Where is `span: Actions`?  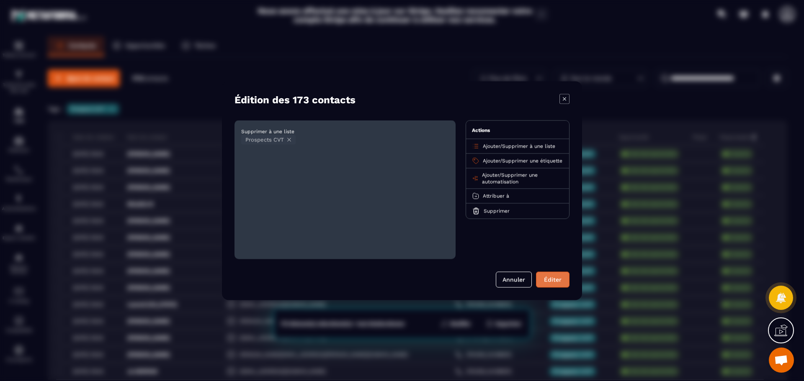
span: Actions is located at coordinates (481, 130).